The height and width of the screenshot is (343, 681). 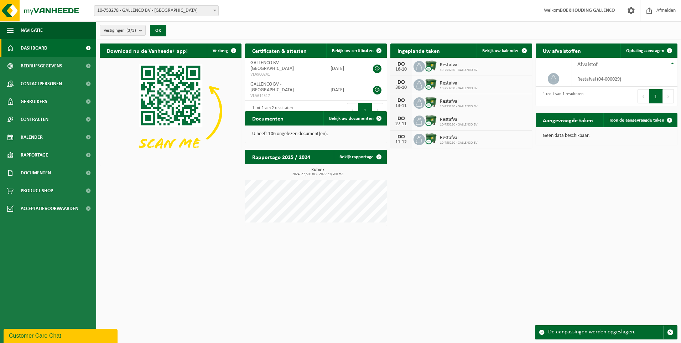 What do you see at coordinates (401, 124) in the screenshot?
I see `div: 27-11` at bounding box center [401, 124].